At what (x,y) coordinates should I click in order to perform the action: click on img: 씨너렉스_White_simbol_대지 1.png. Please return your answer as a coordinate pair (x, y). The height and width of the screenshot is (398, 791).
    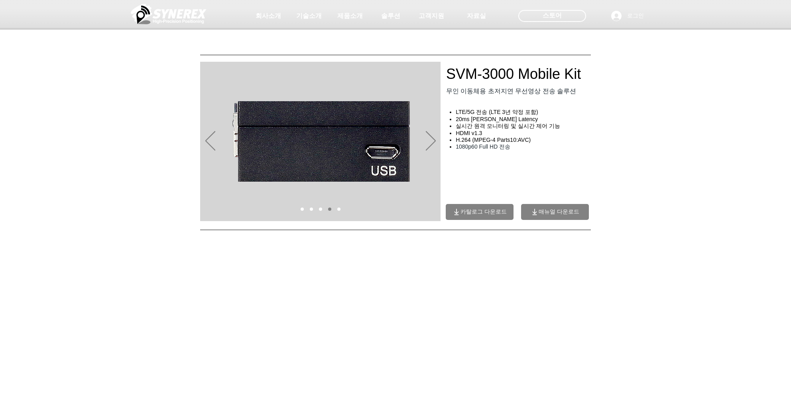
    Looking at the image, I should click on (169, 14).